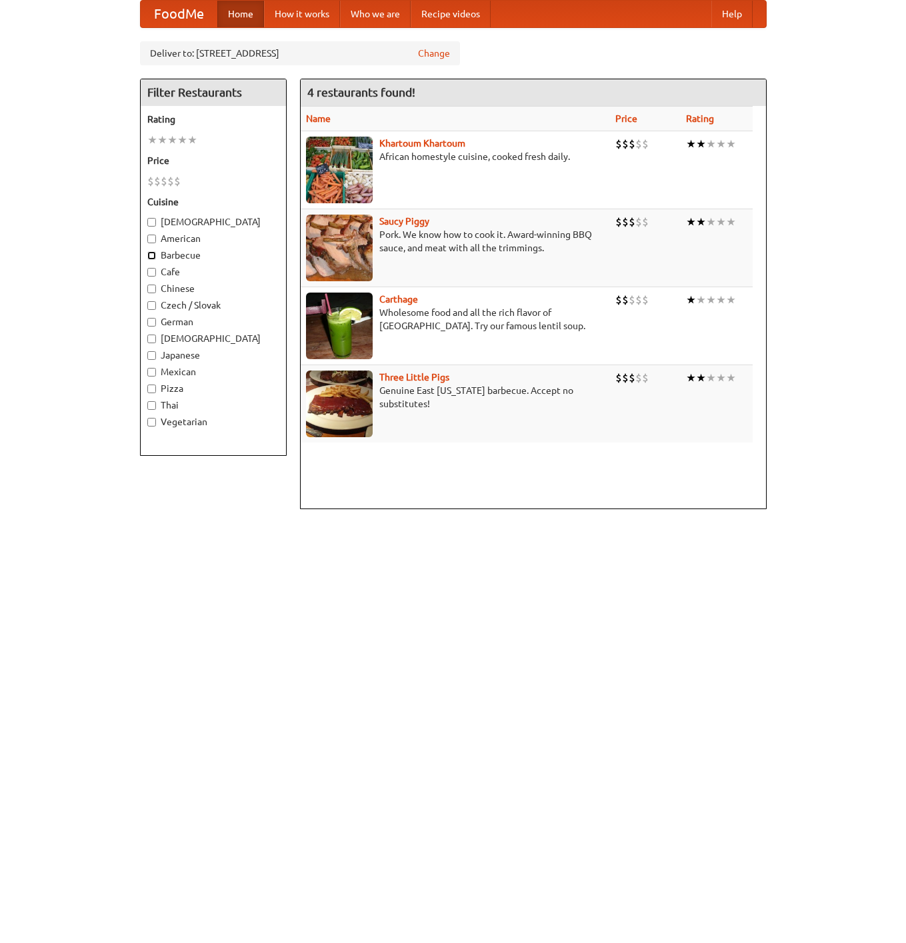 This screenshot has width=906, height=943. Describe the element at coordinates (151, 239) in the screenshot. I see `input: American` at that location.